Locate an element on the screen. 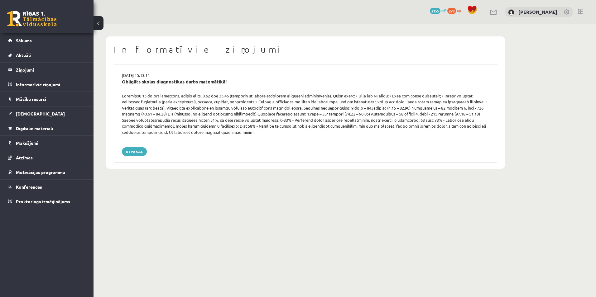 This screenshot has height=297, width=596. a: 2155 mP is located at coordinates (438, 10).